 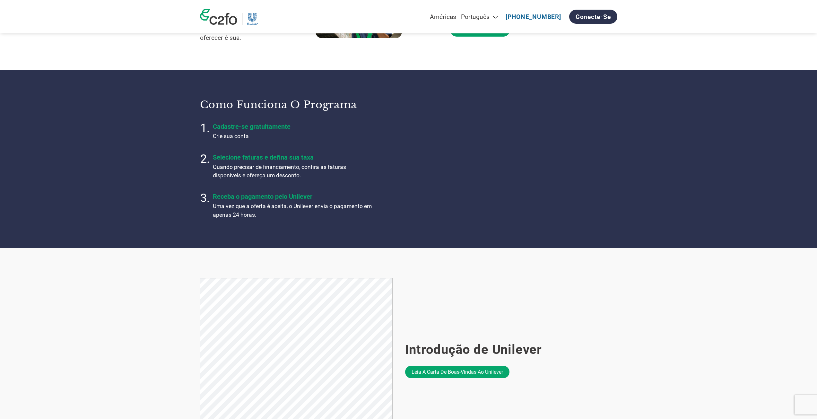 I want to click on h4: Receba o pagamento pelo Unilever, so click(x=293, y=196).